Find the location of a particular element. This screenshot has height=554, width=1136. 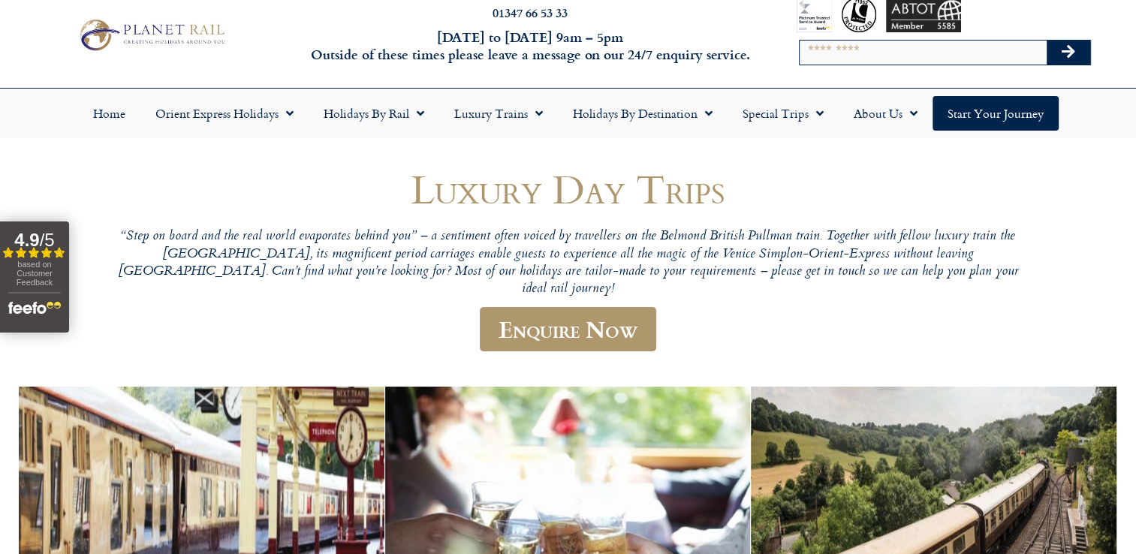

a: Holidays by Rail is located at coordinates (374, 113).